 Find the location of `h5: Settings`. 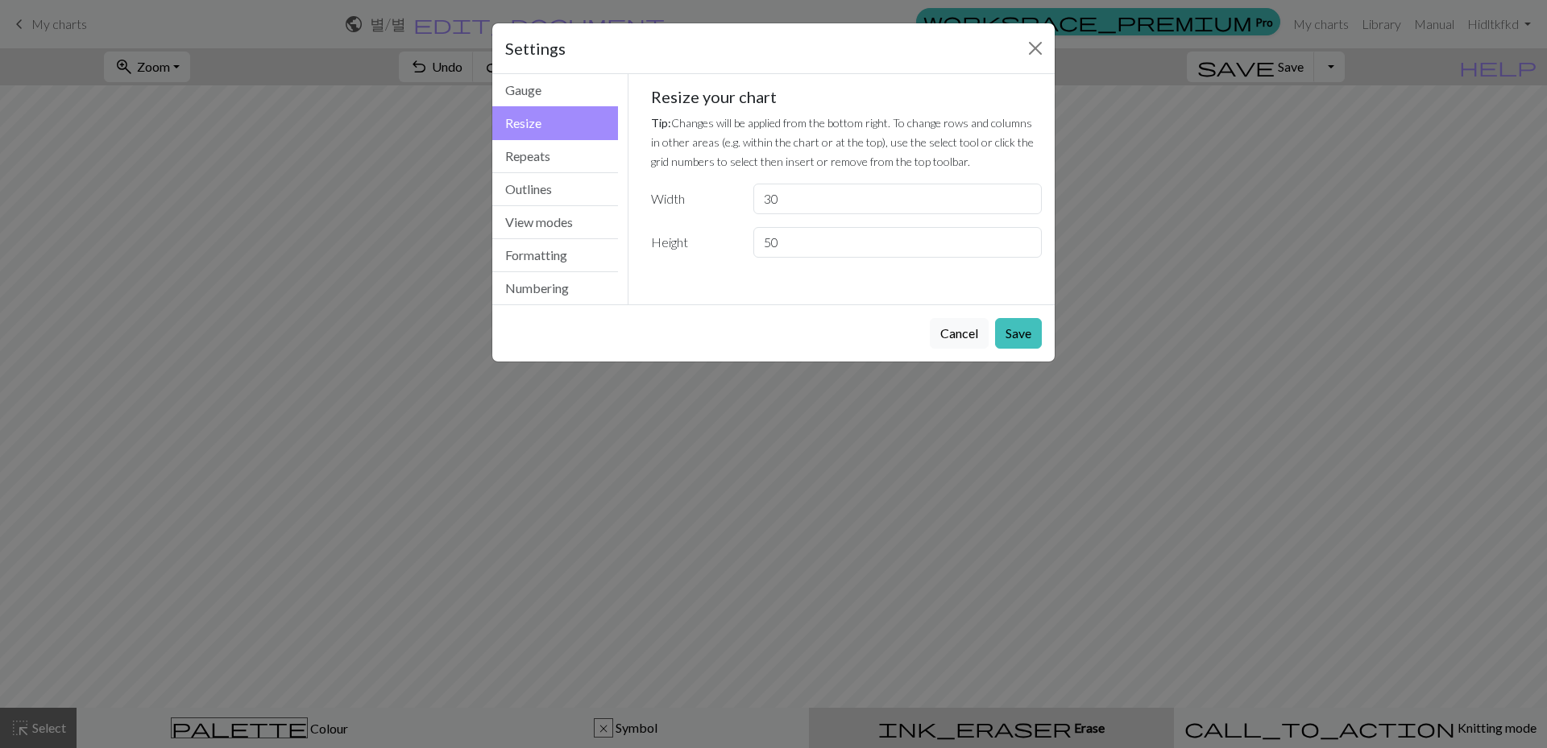

h5: Settings is located at coordinates (535, 48).